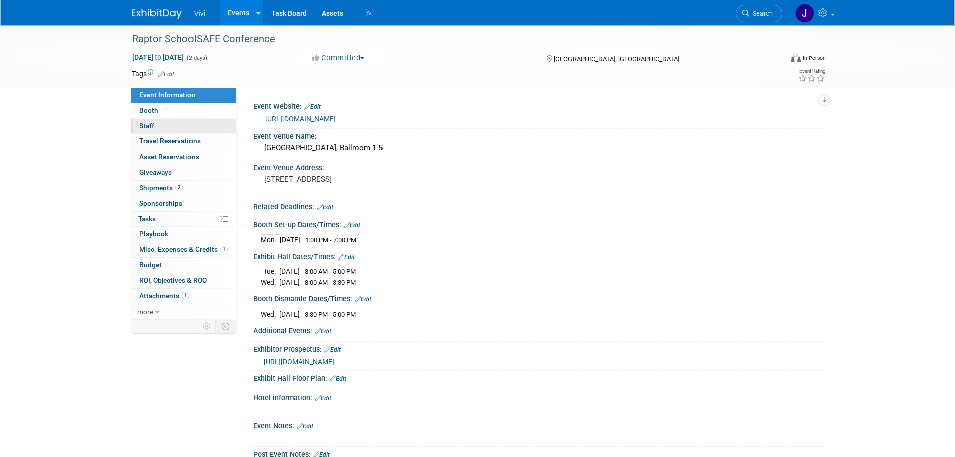 This screenshot has width=955, height=457. What do you see at coordinates (538, 396) in the screenshot?
I see `div: Hotel information:` at bounding box center [538, 396].